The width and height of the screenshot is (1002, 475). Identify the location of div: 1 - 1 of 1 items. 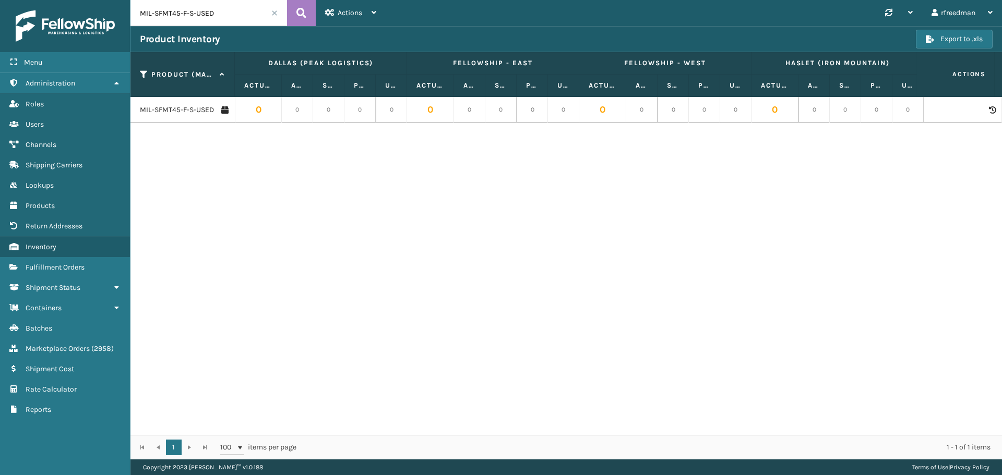
(651, 448).